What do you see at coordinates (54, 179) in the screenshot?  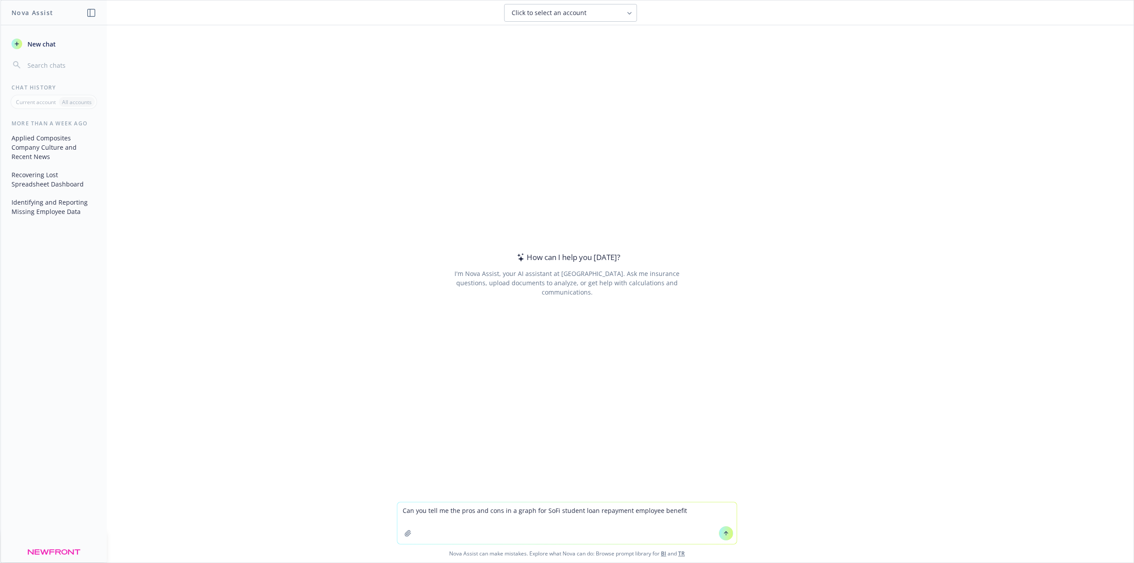 I see `button: Recovering Lost Spreadsheet Dashboard` at bounding box center [54, 179].